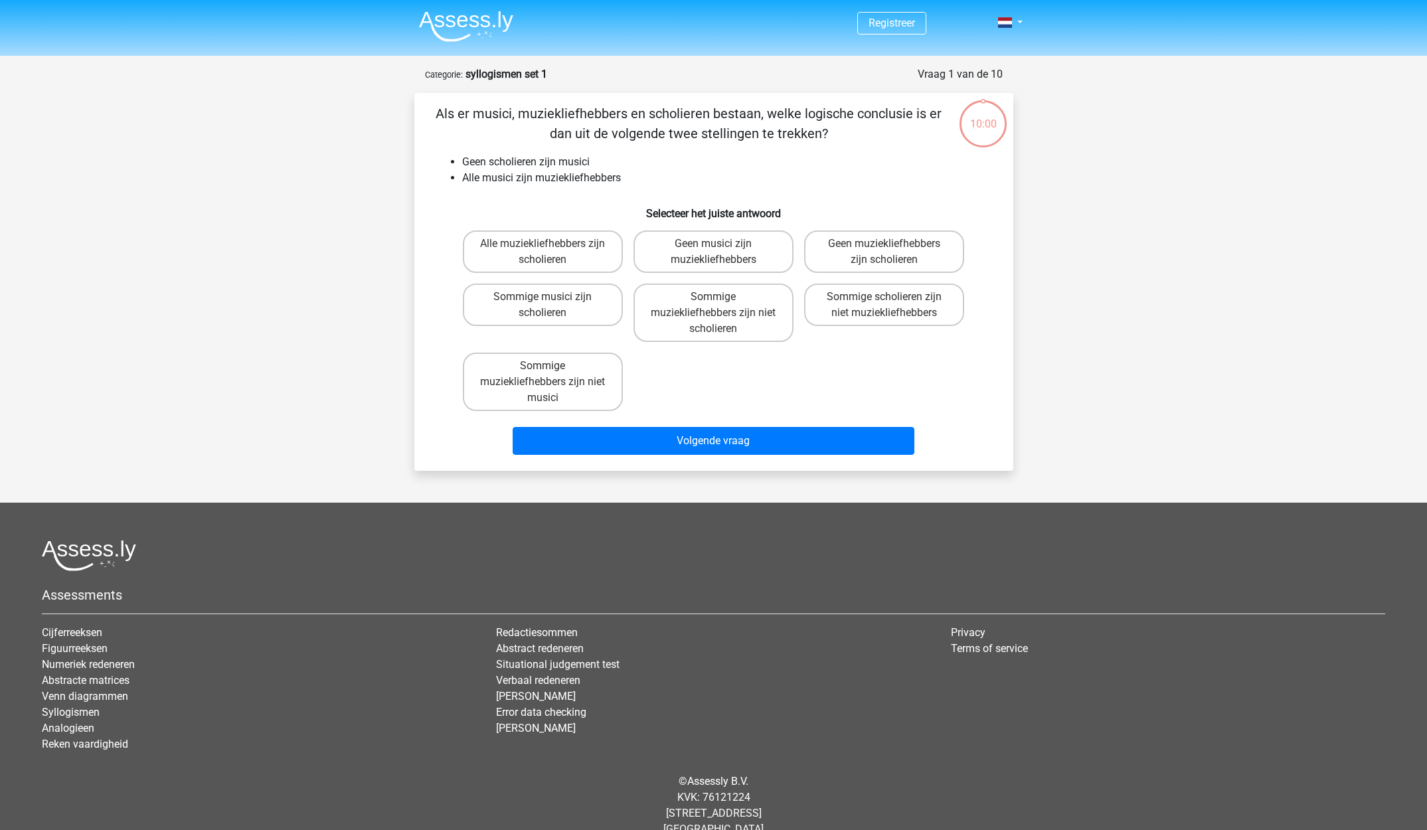 The width and height of the screenshot is (1427, 830). I want to click on label: Geen musici zijn muziekliefhebbers, so click(713, 252).